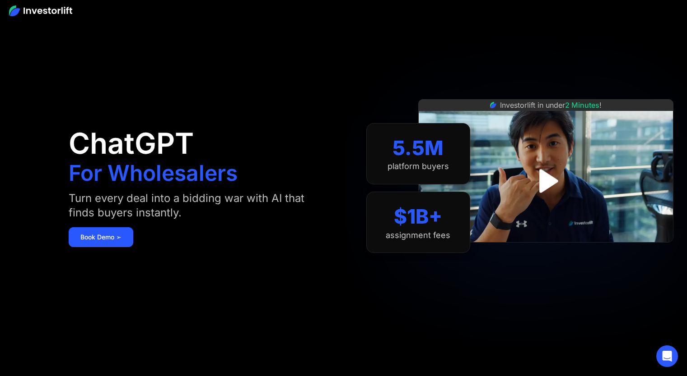  I want to click on div: platform buyers, so click(418, 167).